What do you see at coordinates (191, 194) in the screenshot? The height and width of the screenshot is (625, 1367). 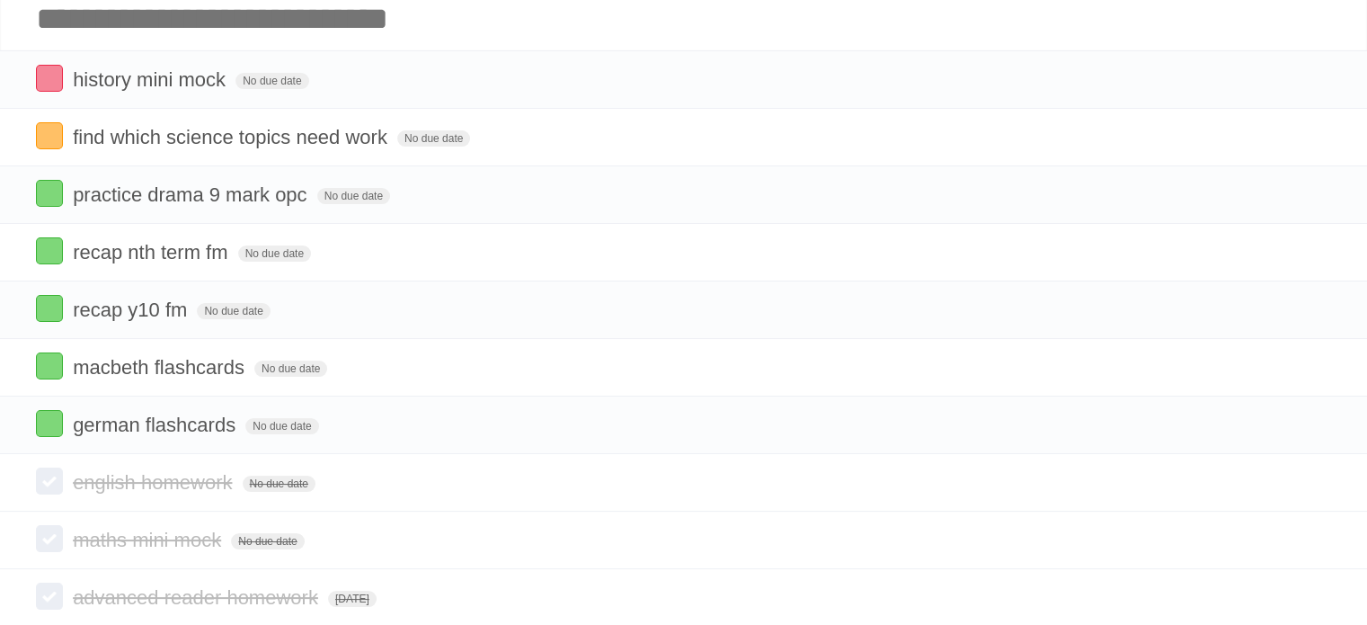 I see `span: practice drama 9 mark opc` at bounding box center [191, 194].